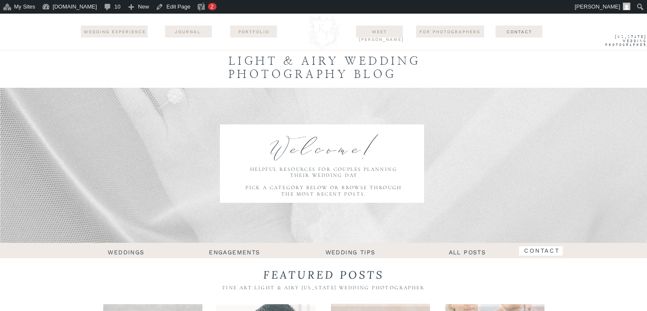 This screenshot has width=647, height=311. I want to click on h2: contact, so click(542, 251).